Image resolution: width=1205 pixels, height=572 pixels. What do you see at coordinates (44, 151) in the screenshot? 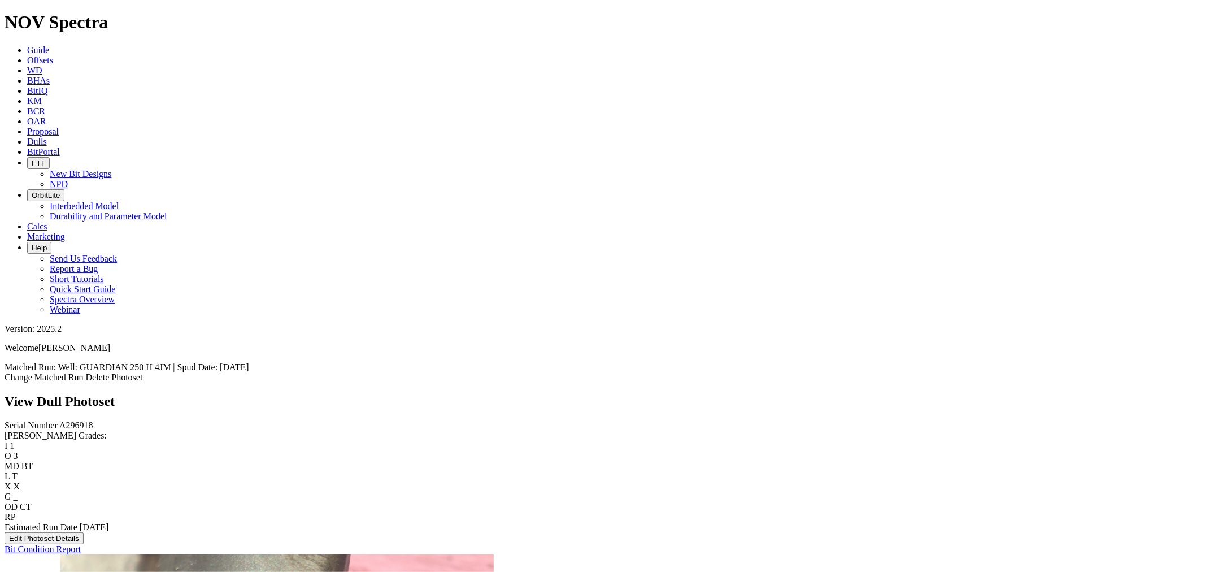
I see `a: BitPortal` at bounding box center [44, 151].